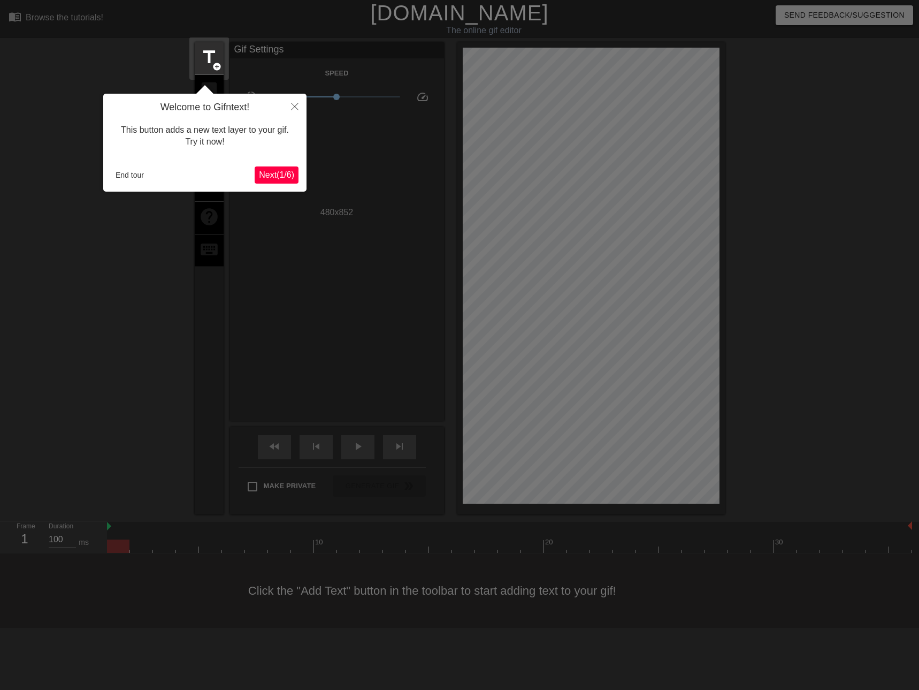  What do you see at coordinates (129, 175) in the screenshot?
I see `button: End tour` at bounding box center [129, 175].